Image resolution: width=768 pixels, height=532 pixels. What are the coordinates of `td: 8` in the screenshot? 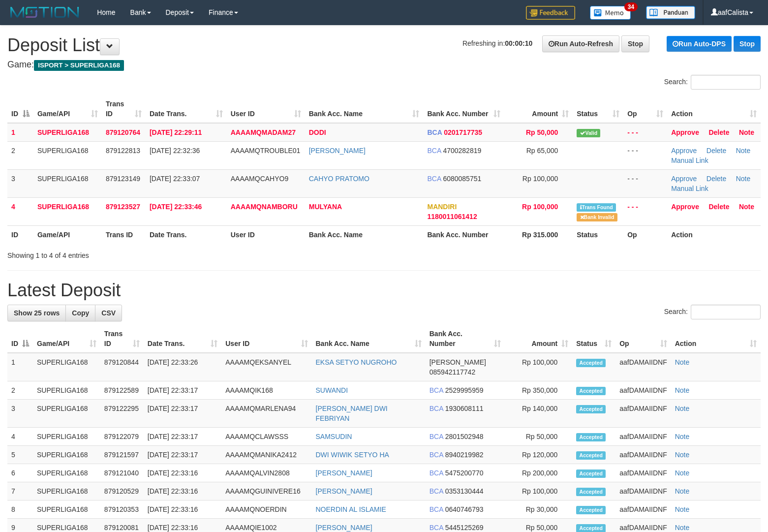 It's located at (20, 509).